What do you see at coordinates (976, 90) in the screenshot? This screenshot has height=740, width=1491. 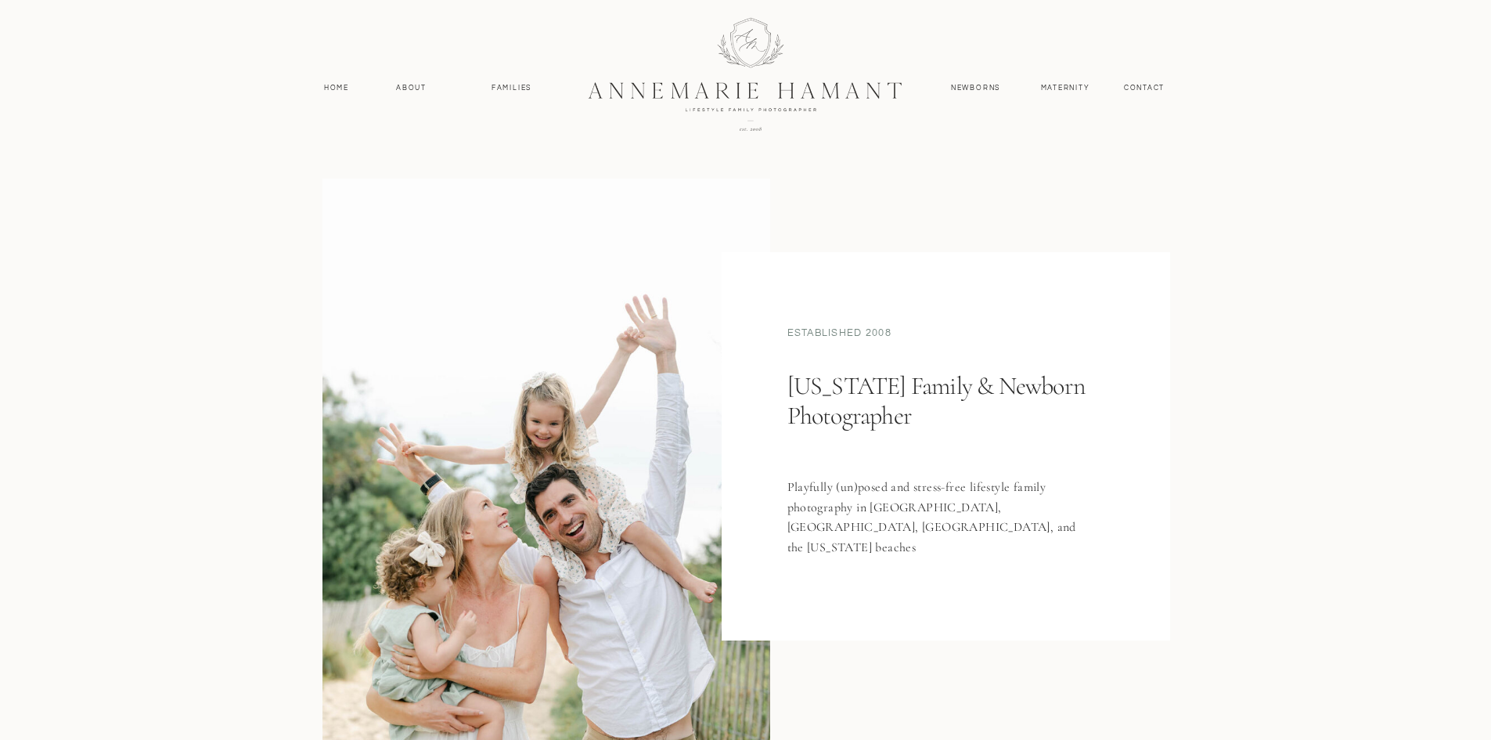 I see `a: Newborns` at bounding box center [976, 90].